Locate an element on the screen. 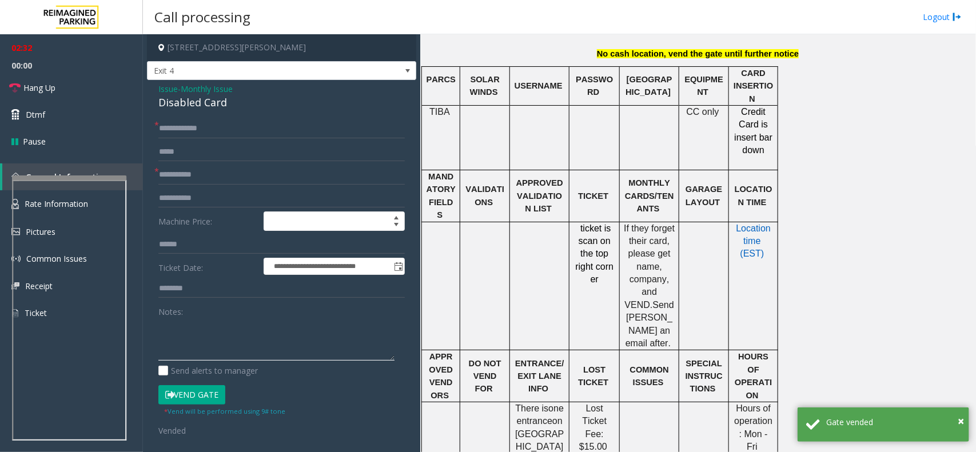 The height and width of the screenshot is (452, 976). span: APPROVED VALIDATION LIST is located at coordinates (541, 195).